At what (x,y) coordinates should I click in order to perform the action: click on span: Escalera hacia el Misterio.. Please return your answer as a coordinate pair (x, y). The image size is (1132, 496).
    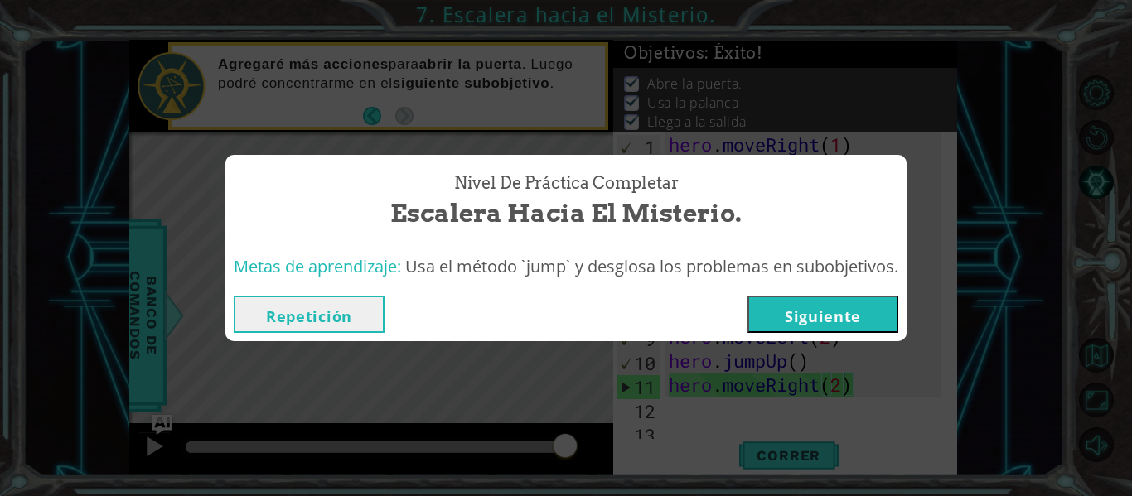
    Looking at the image, I should click on (566, 213).